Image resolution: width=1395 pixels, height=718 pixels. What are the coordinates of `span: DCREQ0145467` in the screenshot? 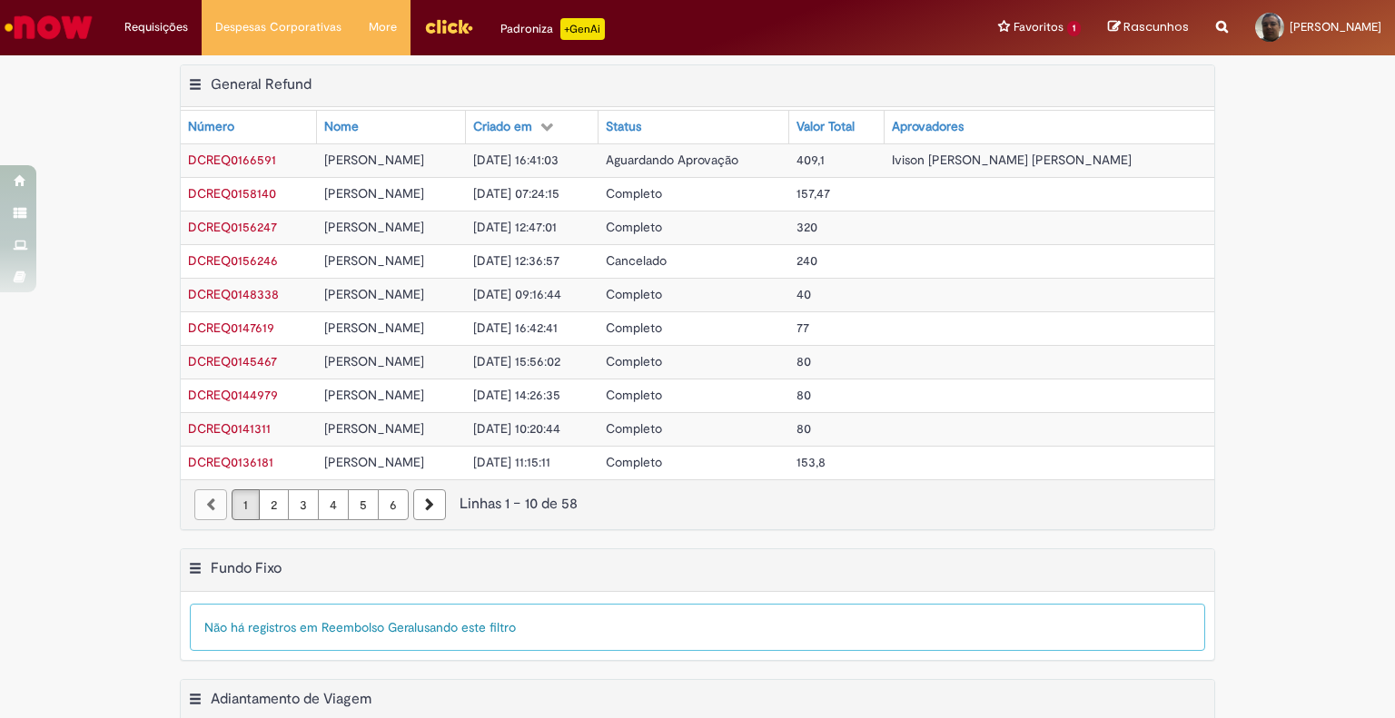 It's located at (232, 361).